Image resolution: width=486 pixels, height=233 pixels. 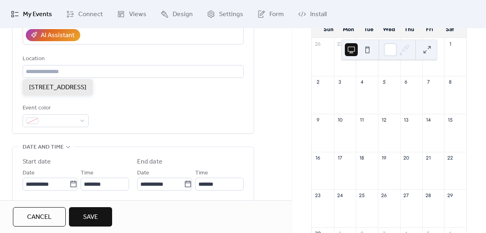 What do you see at coordinates (318, 81) in the screenshot?
I see `div: 2` at bounding box center [318, 81].